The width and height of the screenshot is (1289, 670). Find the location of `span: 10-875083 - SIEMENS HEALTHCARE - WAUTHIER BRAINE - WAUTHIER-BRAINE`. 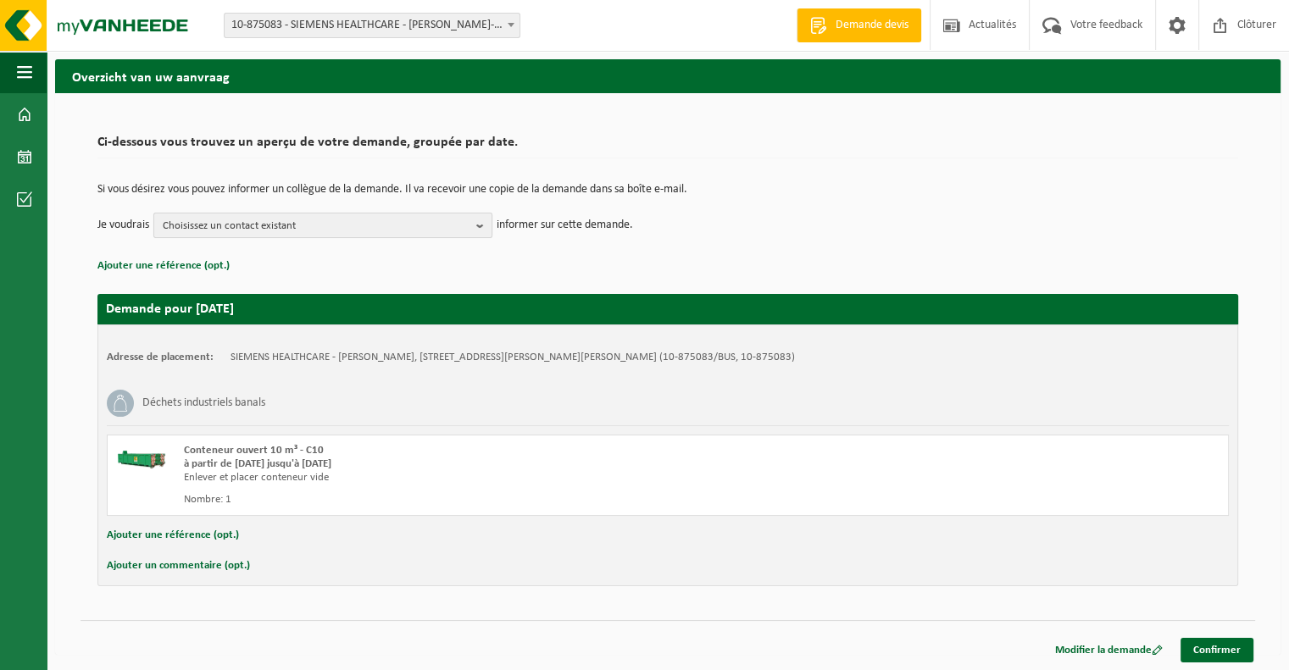

span: 10-875083 - SIEMENS HEALTHCARE - WAUTHIER BRAINE - WAUTHIER-BRAINE is located at coordinates (372, 25).